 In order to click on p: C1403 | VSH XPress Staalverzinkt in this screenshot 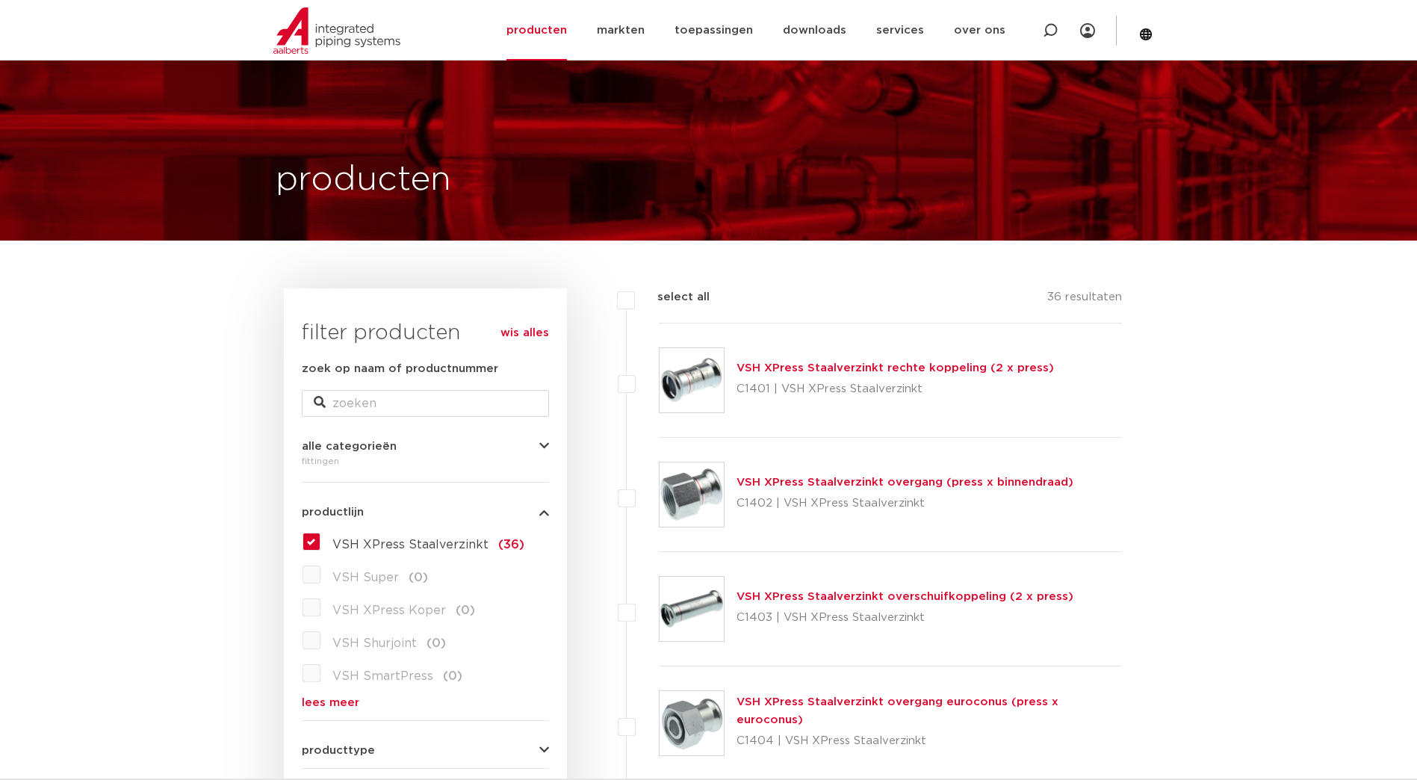, I will do `click(904, 618)`.